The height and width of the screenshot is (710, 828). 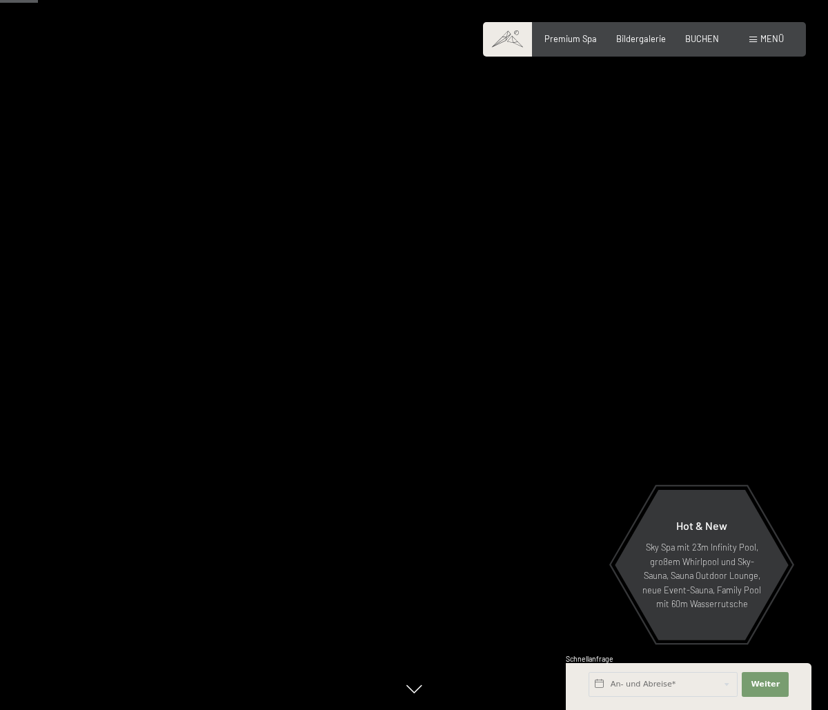 I want to click on span: Schnellanfrage, so click(x=589, y=659).